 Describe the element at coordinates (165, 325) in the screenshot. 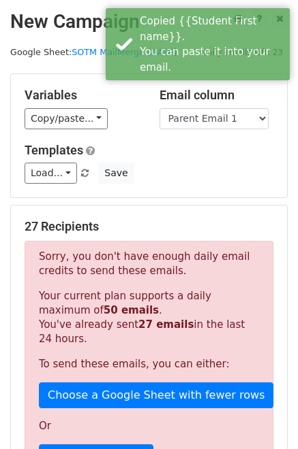

I see `strong: 27 emails` at that location.